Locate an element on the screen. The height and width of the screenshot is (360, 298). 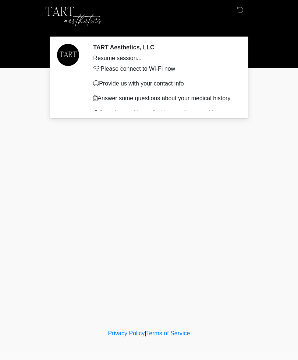
a: Terms of Service is located at coordinates (168, 333).